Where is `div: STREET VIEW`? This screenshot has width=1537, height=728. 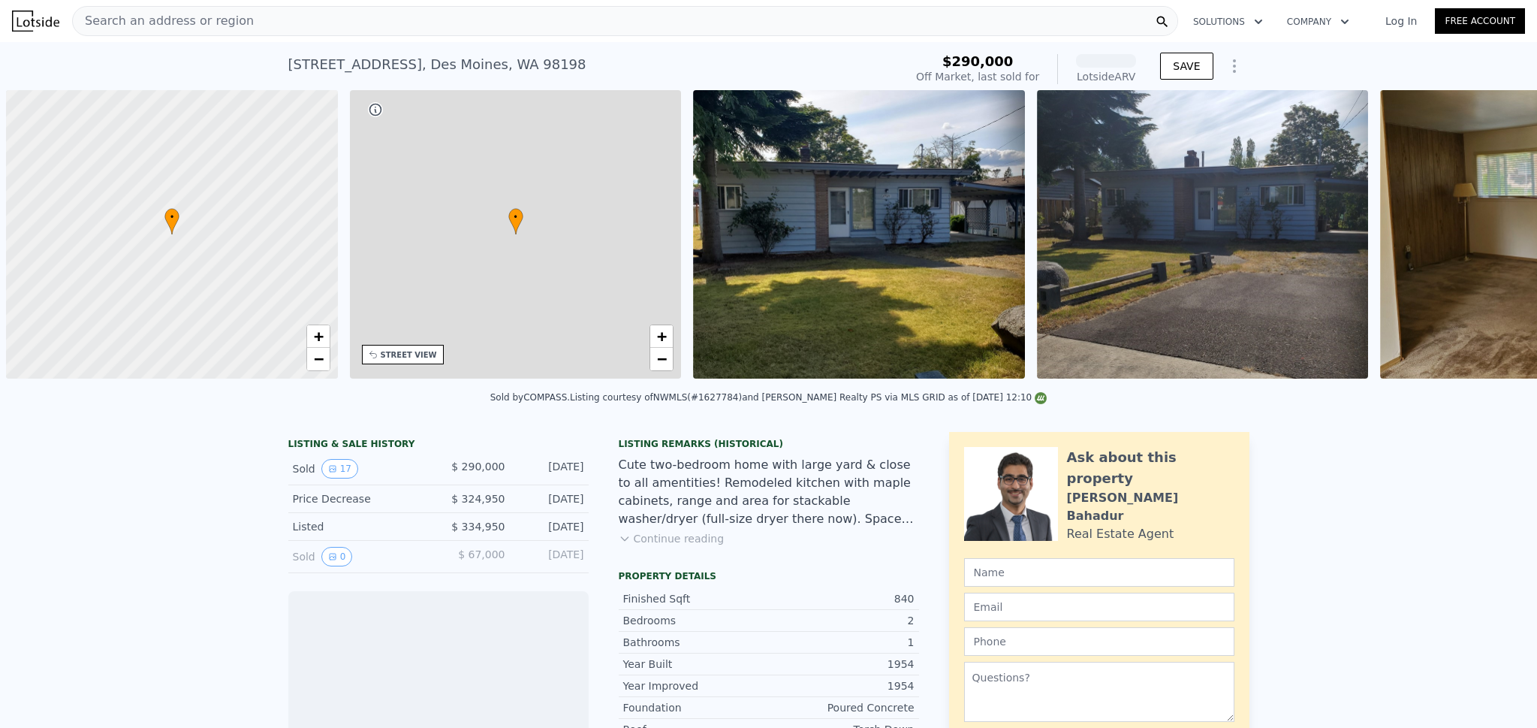
div: STREET VIEW is located at coordinates (408, 354).